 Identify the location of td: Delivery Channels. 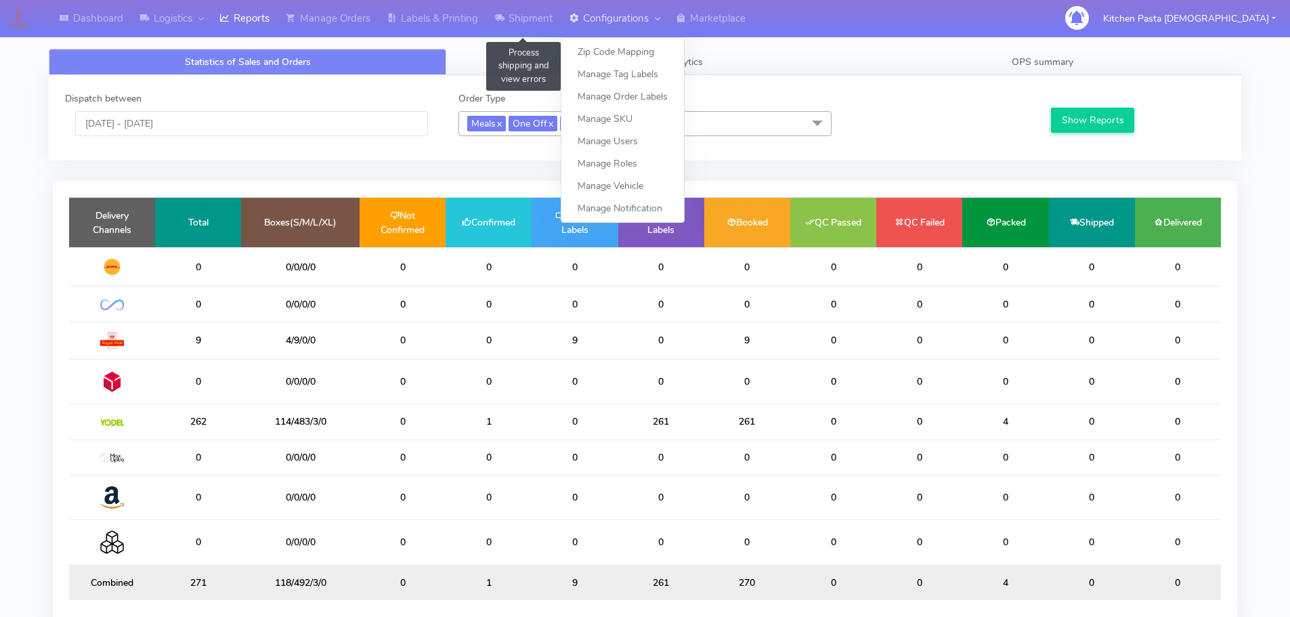
(112, 222).